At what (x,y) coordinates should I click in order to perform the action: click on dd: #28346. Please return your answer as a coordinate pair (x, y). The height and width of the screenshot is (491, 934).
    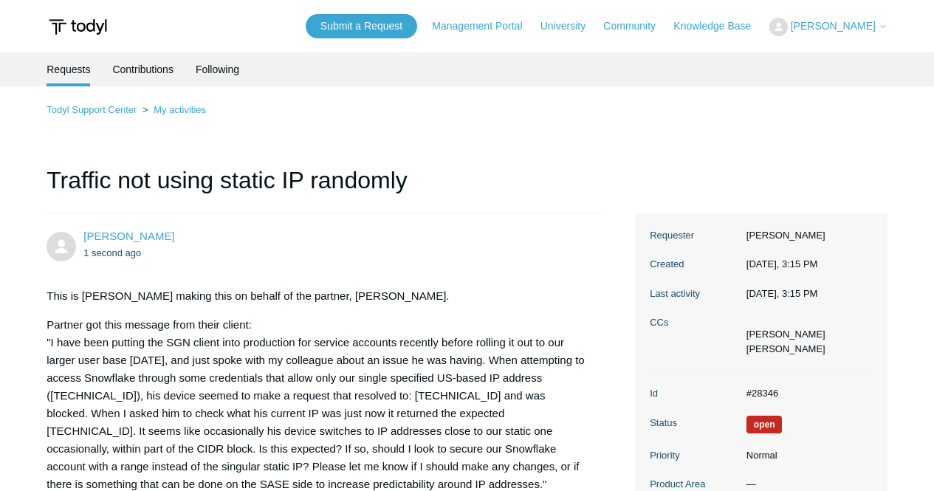
    Looking at the image, I should click on (806, 394).